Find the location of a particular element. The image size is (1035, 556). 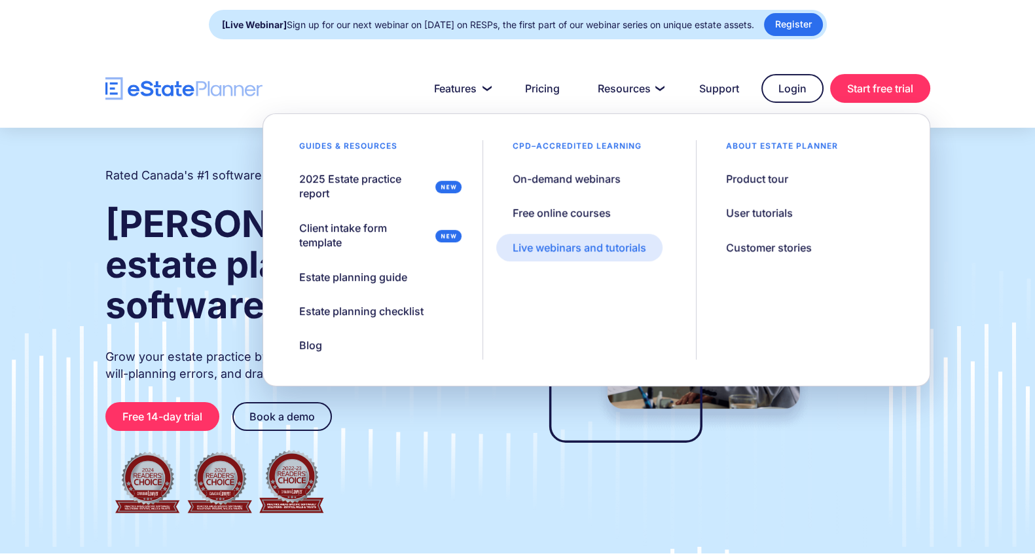

a: Resources is located at coordinates (629, 88).